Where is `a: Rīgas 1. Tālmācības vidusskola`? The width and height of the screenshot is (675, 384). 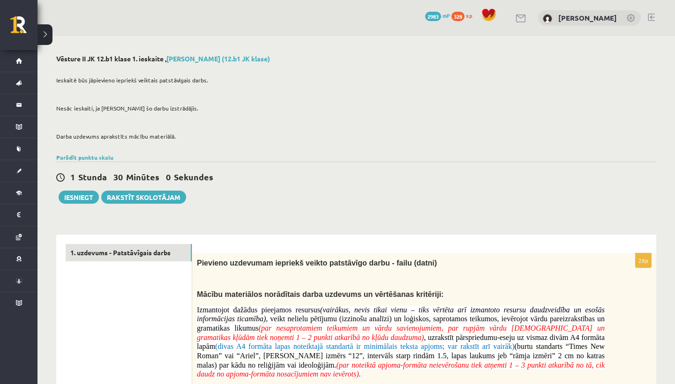
a: Rīgas 1. Tālmācības vidusskola is located at coordinates (24, 28).